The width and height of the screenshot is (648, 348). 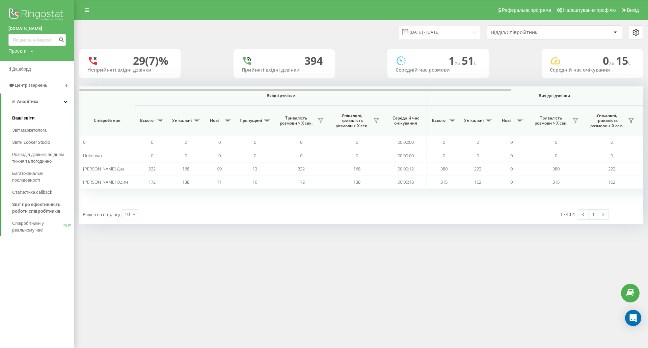 What do you see at coordinates (32, 192) in the screenshot?
I see `span: Статистика callback` at bounding box center [32, 192].